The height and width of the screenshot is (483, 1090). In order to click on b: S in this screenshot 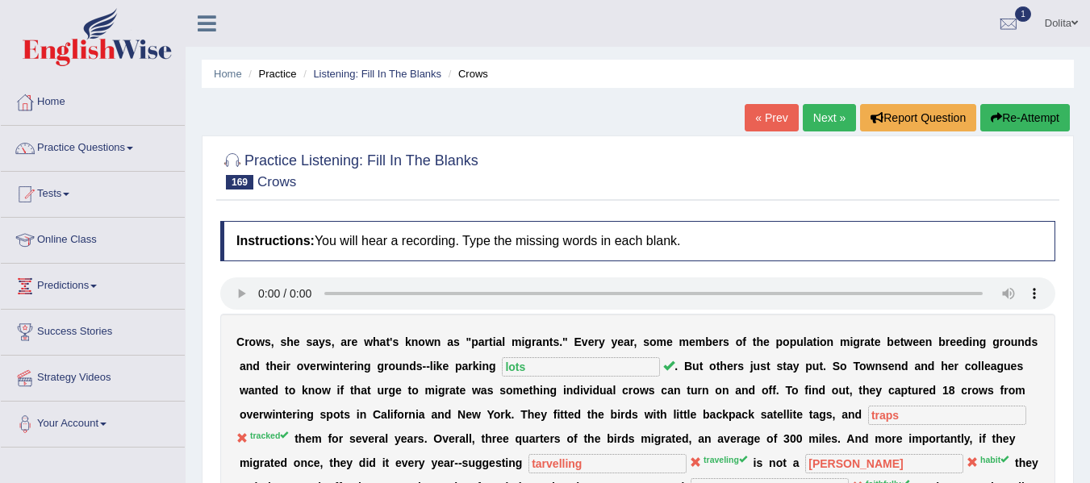, I will do `click(836, 366)`.